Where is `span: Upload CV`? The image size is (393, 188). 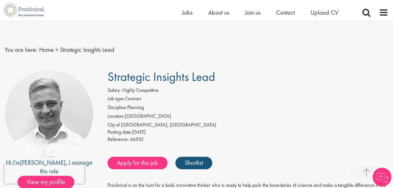 span: Upload CV is located at coordinates (325, 13).